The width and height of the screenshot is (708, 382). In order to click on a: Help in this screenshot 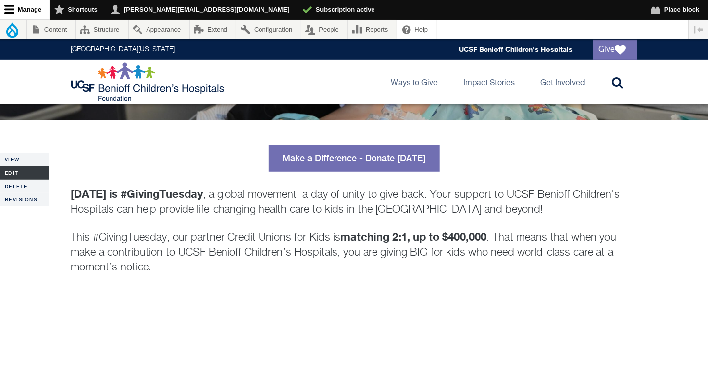, I will do `click(417, 29)`.